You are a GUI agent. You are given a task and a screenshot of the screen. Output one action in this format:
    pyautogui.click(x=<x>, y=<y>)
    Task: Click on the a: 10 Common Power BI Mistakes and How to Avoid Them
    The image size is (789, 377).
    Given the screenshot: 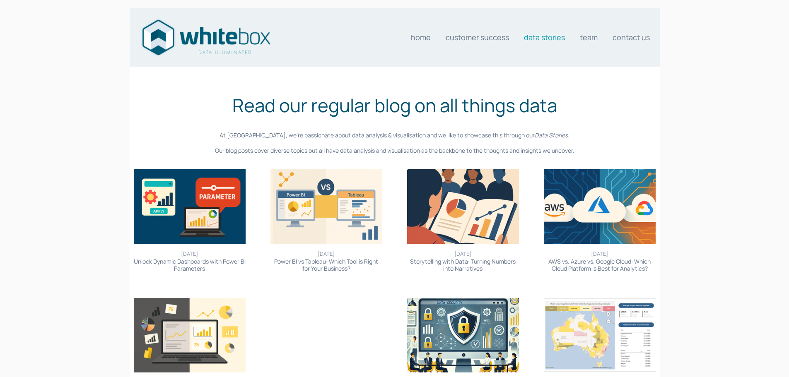 What is the action you would take?
    pyautogui.click(x=190, y=336)
    